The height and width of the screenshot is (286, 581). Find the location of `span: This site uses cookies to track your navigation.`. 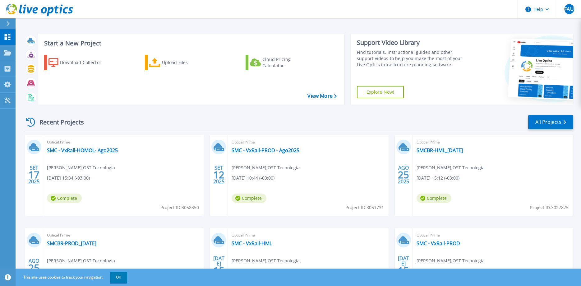

span: This site uses cookies to track your navigation. is located at coordinates (72, 277).